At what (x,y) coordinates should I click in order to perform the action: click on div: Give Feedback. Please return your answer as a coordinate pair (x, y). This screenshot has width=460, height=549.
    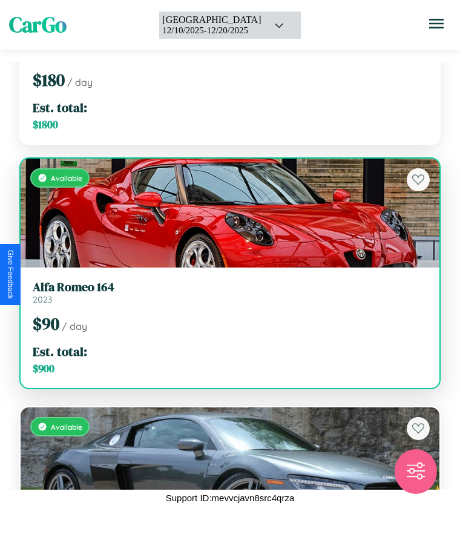
    Looking at the image, I should click on (10, 274).